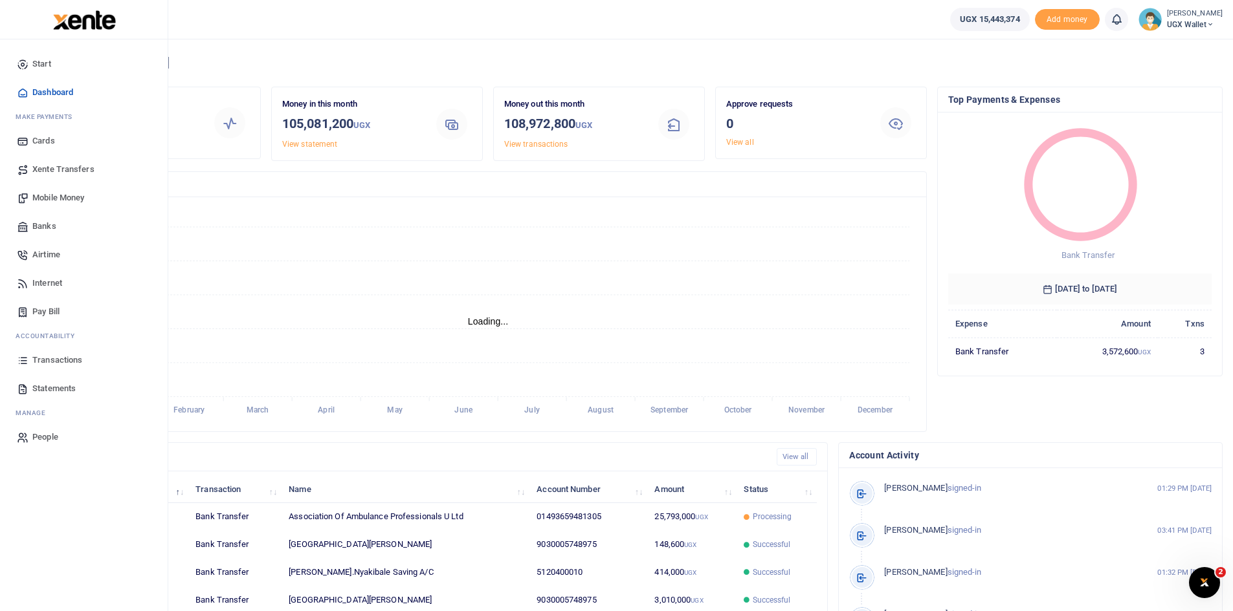  Describe the element at coordinates (83, 360) in the screenshot. I see `a: Transactions` at that location.